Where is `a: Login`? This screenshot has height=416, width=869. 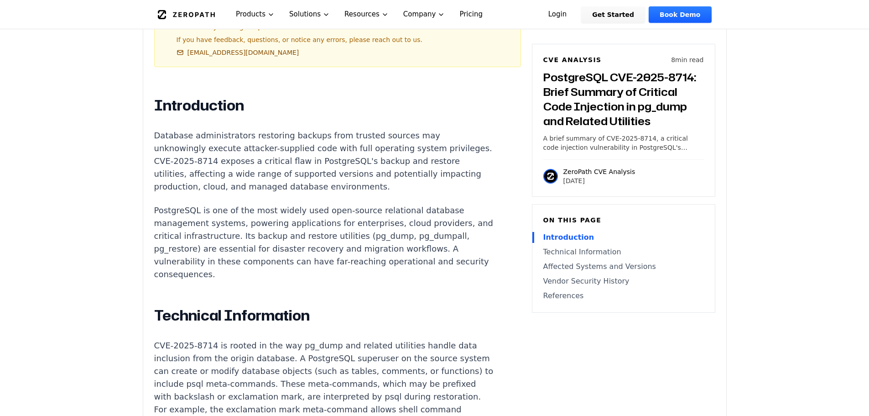 a: Login is located at coordinates (557, 15).